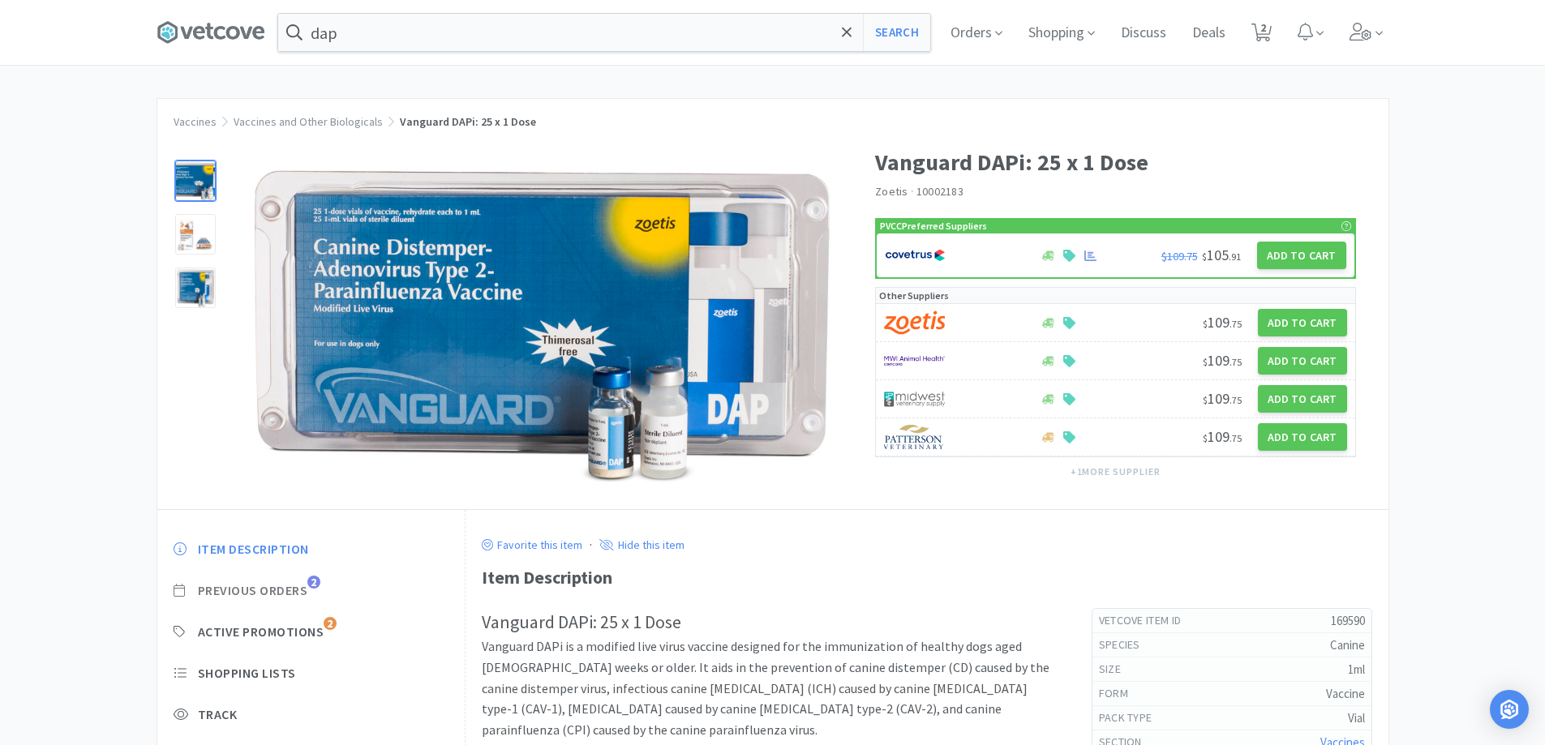  What do you see at coordinates (1264, 718) in the screenshot?
I see `h5: Vial` at bounding box center [1264, 718].